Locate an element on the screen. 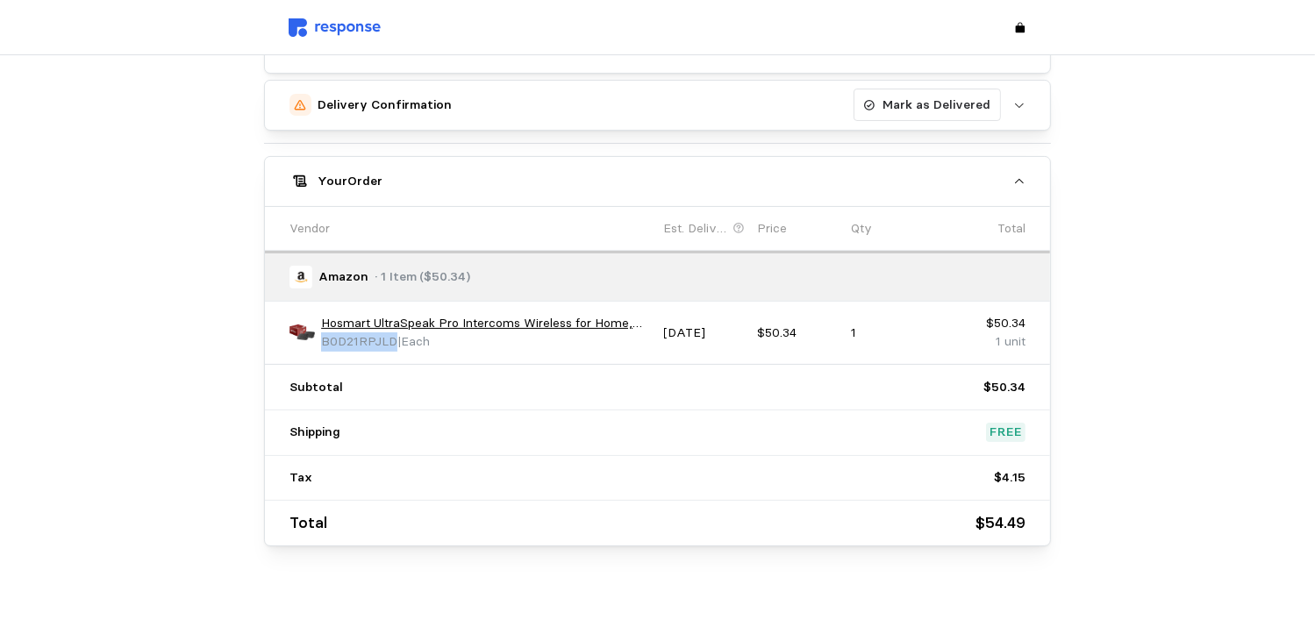 Image resolution: width=1315 pixels, height=641 pixels. span: | Each is located at coordinates (413, 341).